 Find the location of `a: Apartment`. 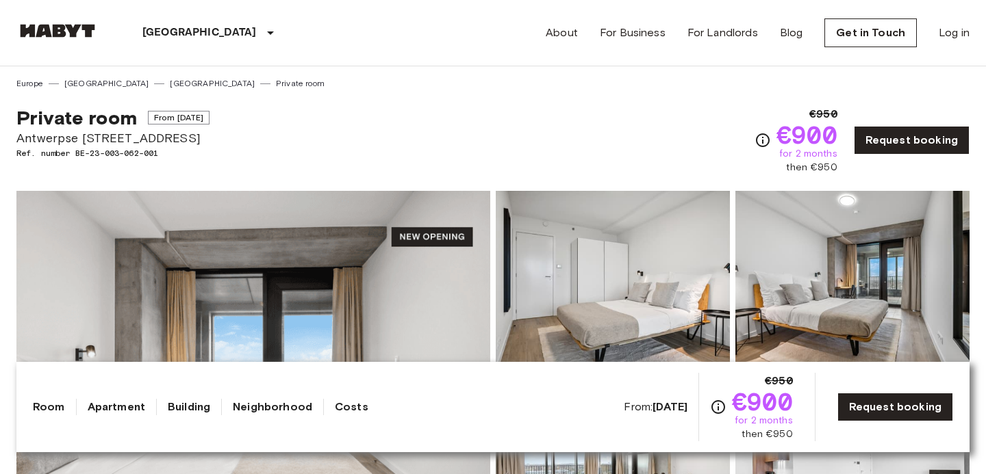

a: Apartment is located at coordinates (116, 407).